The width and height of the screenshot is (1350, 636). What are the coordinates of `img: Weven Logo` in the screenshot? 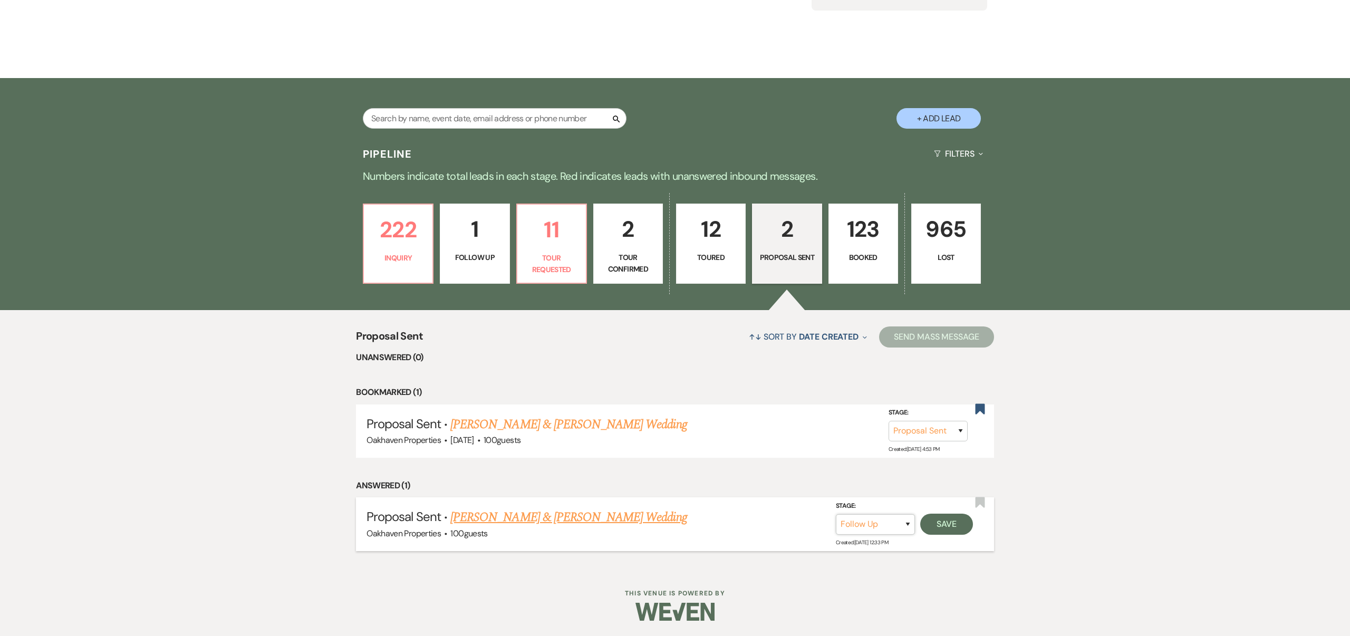 It's located at (675, 612).